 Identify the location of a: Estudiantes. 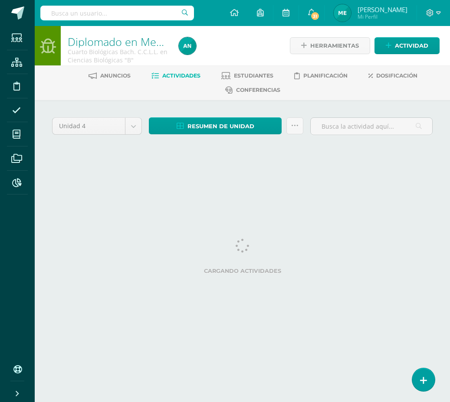
(247, 76).